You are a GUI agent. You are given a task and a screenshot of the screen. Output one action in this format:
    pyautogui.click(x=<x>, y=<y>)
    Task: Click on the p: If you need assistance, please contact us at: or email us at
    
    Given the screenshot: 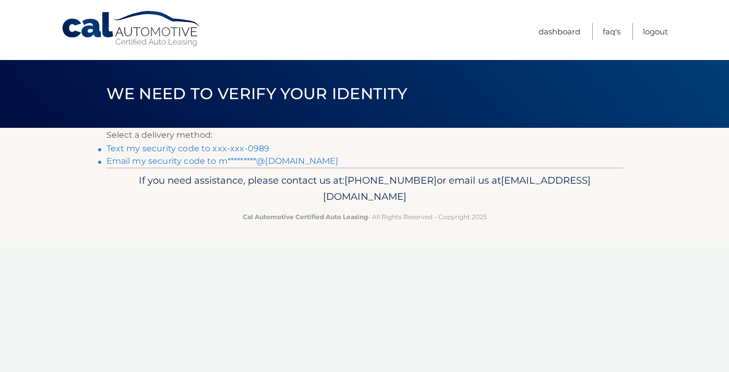 What is the action you would take?
    pyautogui.click(x=365, y=189)
    